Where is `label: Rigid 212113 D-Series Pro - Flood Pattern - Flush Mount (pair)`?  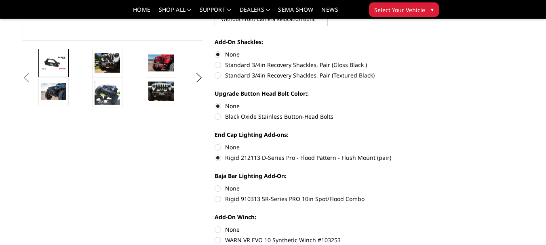
label: Rigid 212113 D-Series Pro - Flood Pattern - Flush Mount (pair) is located at coordinates (305, 158).